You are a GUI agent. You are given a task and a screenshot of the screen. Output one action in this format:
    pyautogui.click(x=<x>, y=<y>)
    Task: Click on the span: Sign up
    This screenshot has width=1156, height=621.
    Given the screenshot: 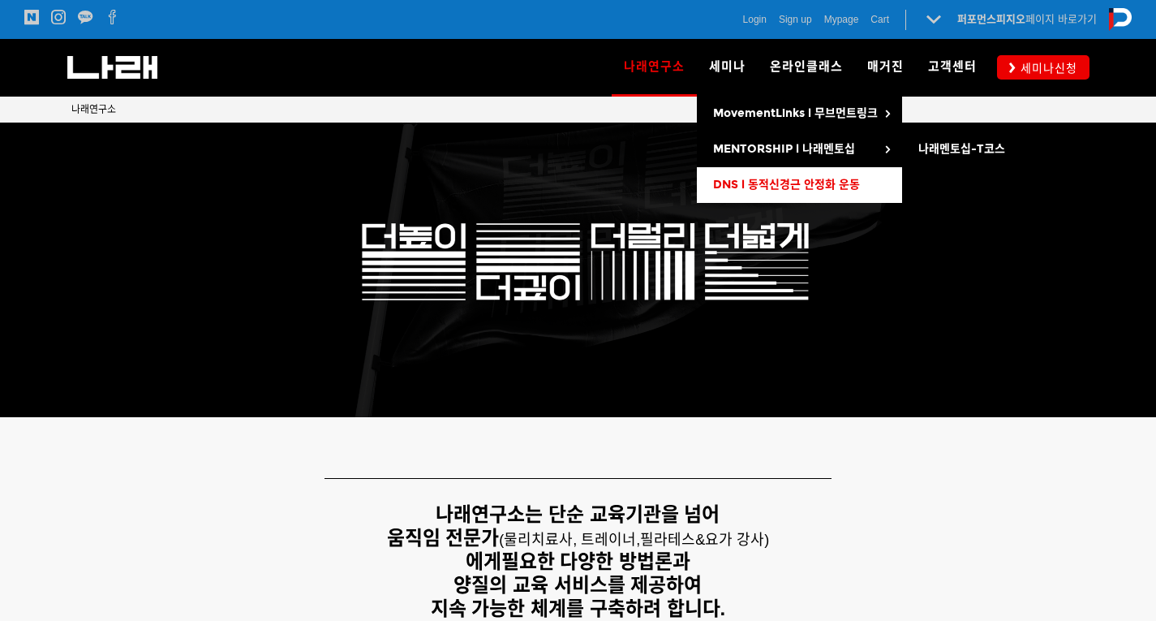 What is the action you would take?
    pyautogui.click(x=795, y=19)
    